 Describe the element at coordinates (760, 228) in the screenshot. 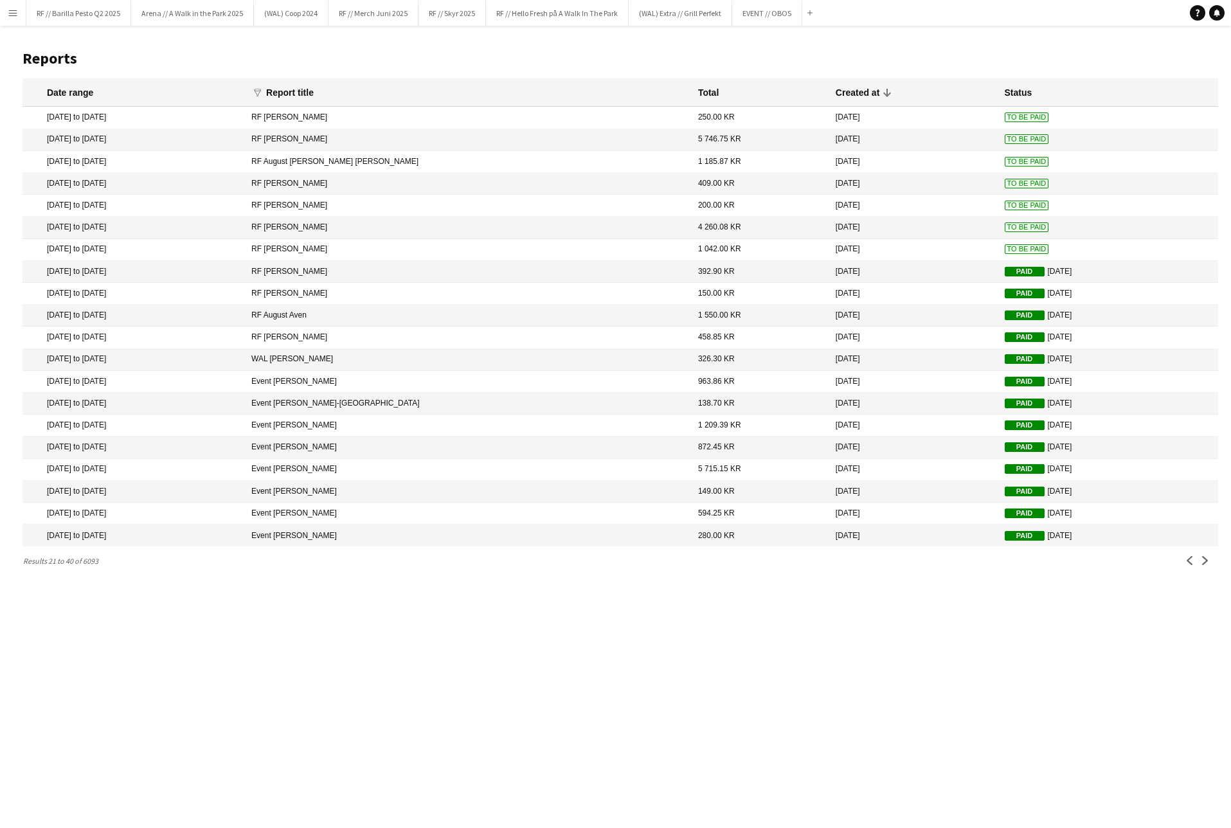

I see `mat-cell: 4 260.08 KR` at that location.